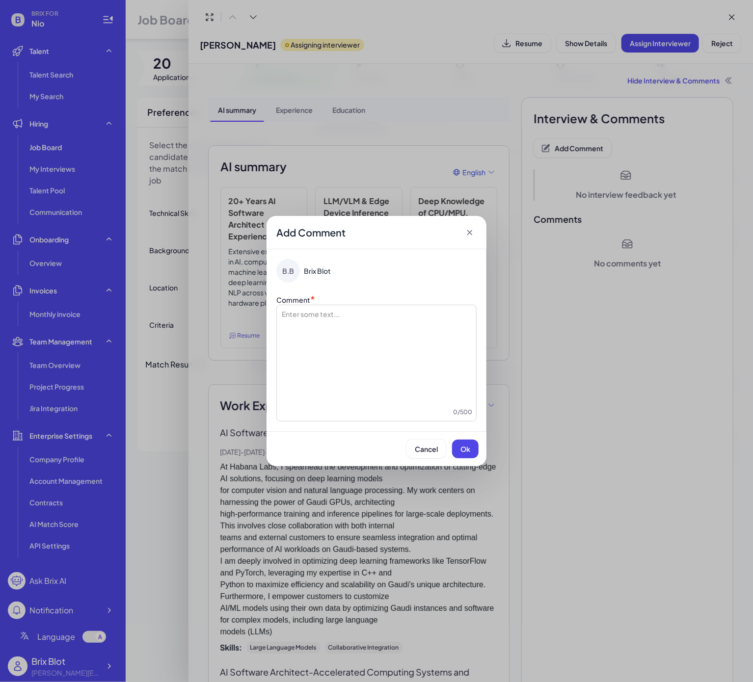  What do you see at coordinates (426, 449) in the screenshot?
I see `button: Cancel` at bounding box center [426, 449].